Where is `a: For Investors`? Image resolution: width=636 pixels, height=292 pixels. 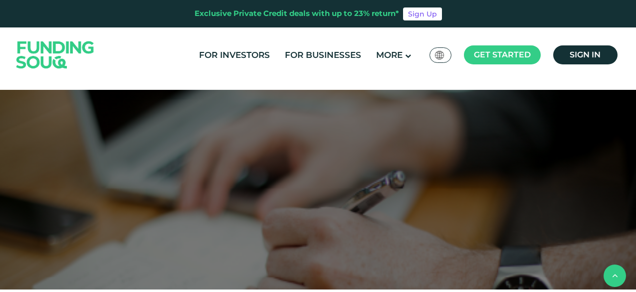 a: For Investors is located at coordinates (234, 55).